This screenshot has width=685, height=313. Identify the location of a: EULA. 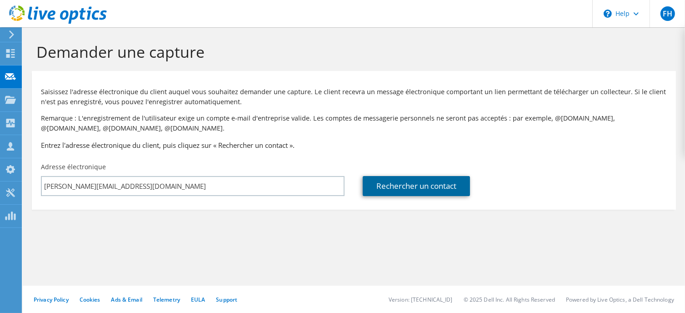
(198, 299).